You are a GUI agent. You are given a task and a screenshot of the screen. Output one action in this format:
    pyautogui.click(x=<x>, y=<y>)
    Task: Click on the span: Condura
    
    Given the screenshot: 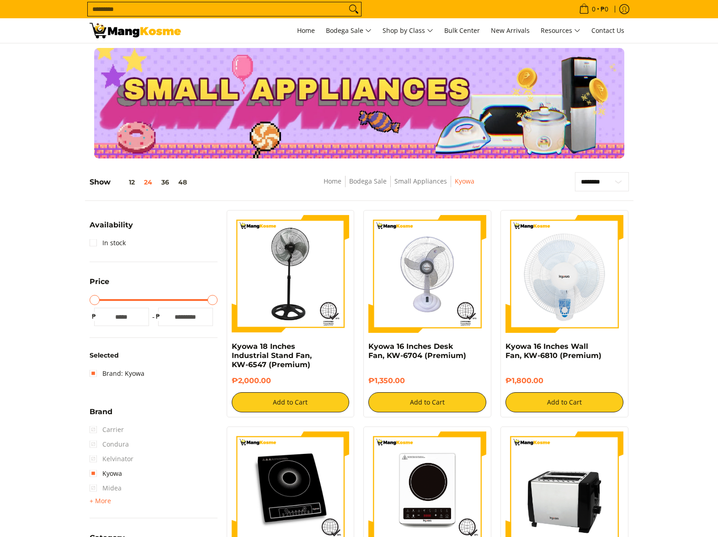 What is the action you would take?
    pyautogui.click(x=109, y=445)
    